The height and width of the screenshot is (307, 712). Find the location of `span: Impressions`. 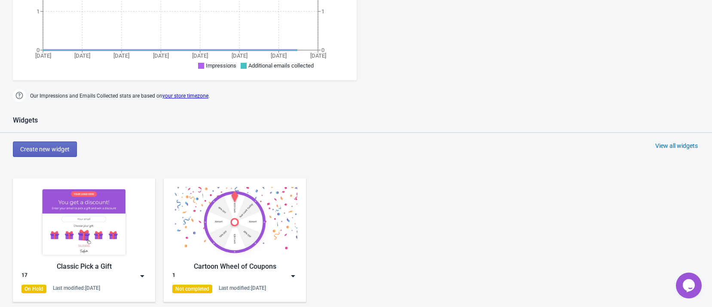

span: Impressions is located at coordinates (221, 65).